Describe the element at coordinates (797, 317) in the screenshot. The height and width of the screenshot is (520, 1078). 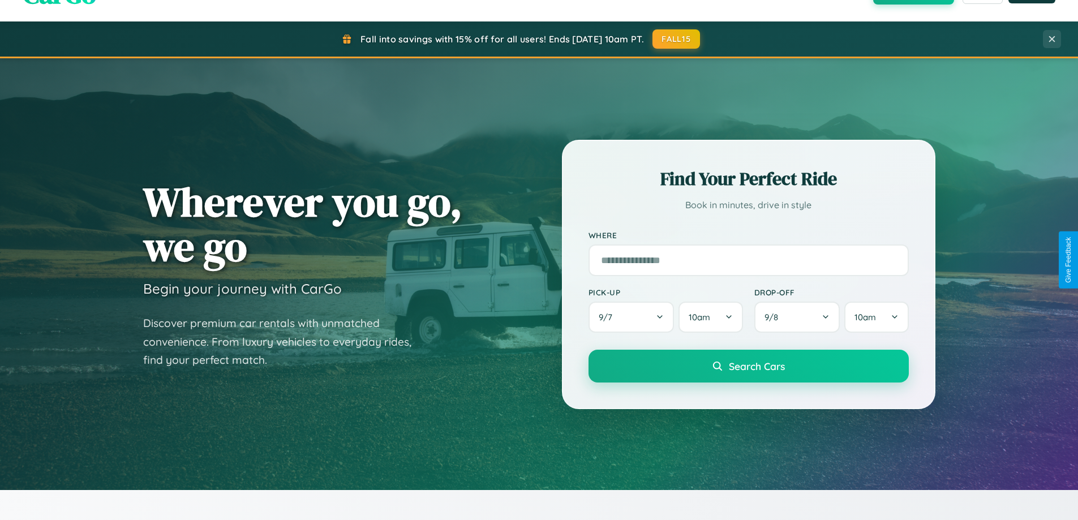
I see `button: 9/8` at that location.